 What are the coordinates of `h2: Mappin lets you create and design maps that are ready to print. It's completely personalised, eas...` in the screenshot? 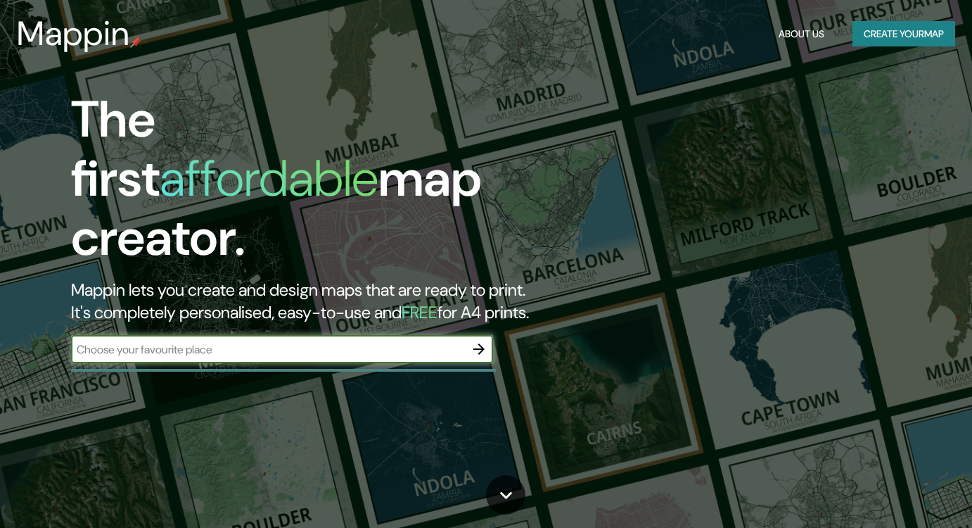 It's located at (314, 301).